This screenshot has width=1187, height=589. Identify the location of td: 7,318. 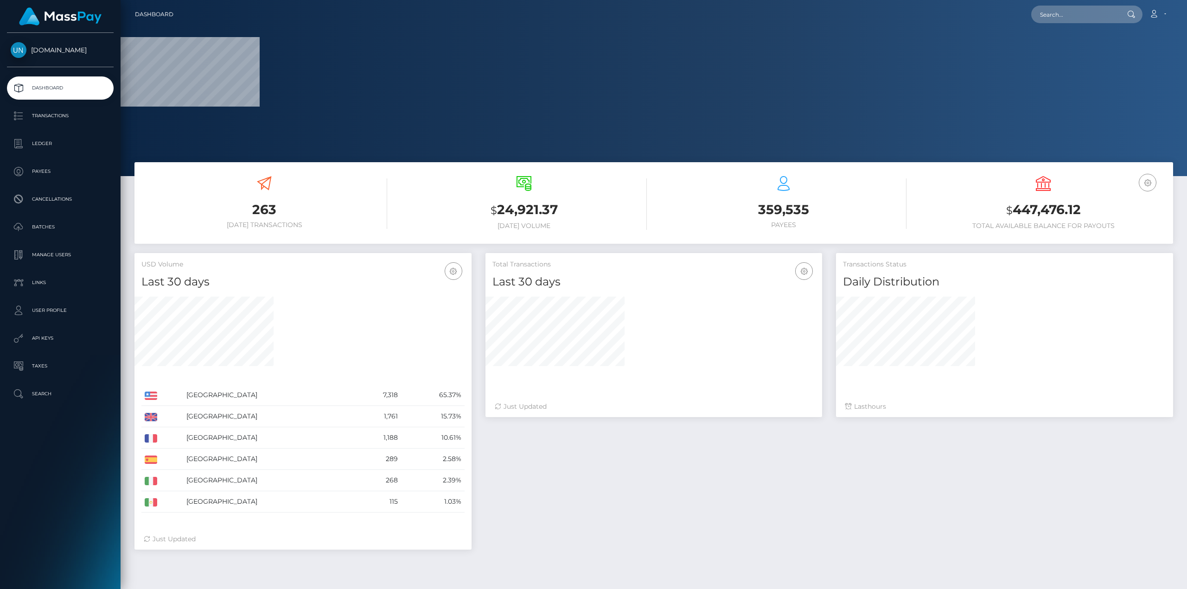
(377, 396).